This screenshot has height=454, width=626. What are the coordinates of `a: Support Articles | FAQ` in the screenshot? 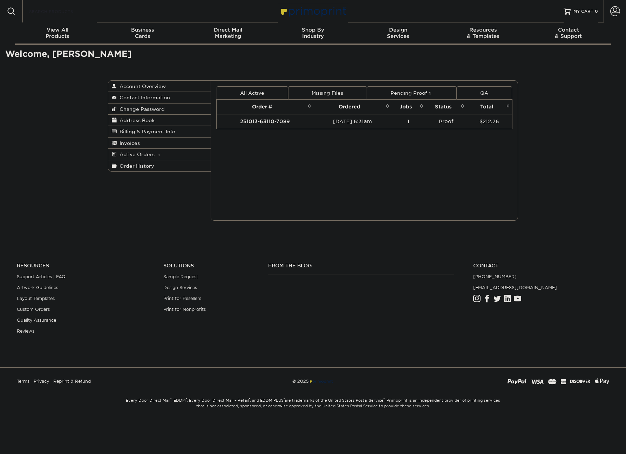 It's located at (41, 276).